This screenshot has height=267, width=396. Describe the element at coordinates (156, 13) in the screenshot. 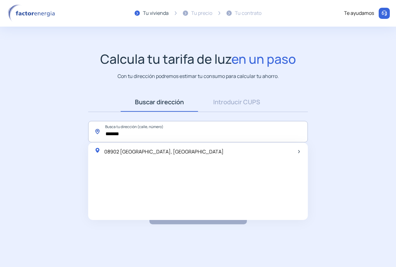

I see `div: Tu vivienda` at that location.